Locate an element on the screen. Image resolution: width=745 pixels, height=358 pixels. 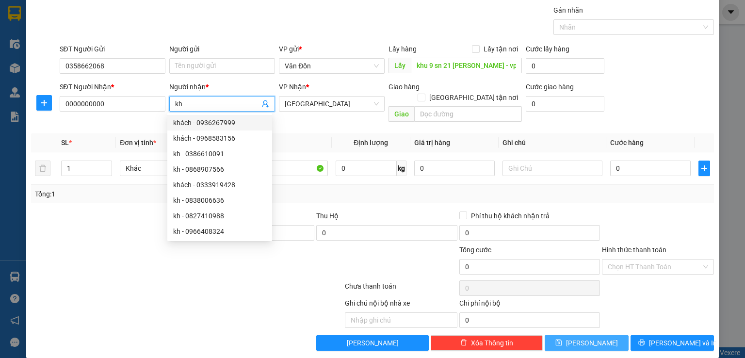
span: Lấy hàng is located at coordinates (402, 49).